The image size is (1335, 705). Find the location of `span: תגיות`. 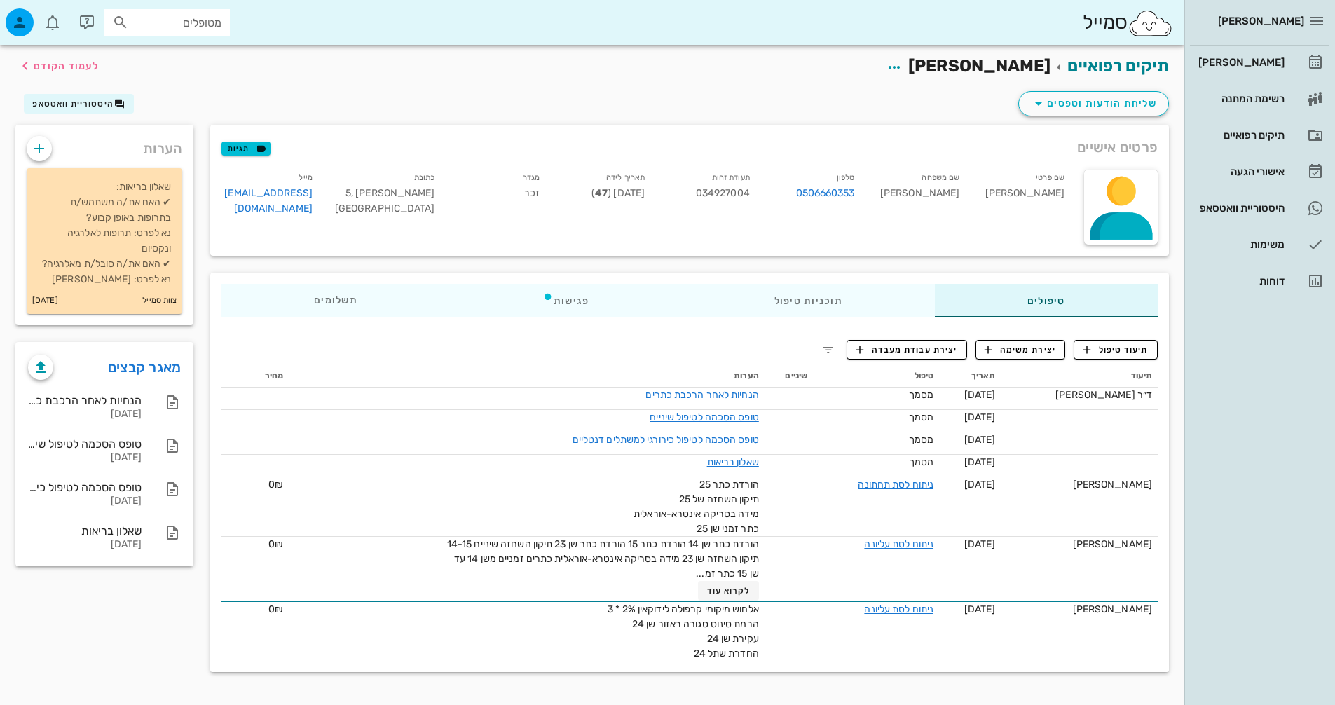

span: תגיות is located at coordinates (246, 149).